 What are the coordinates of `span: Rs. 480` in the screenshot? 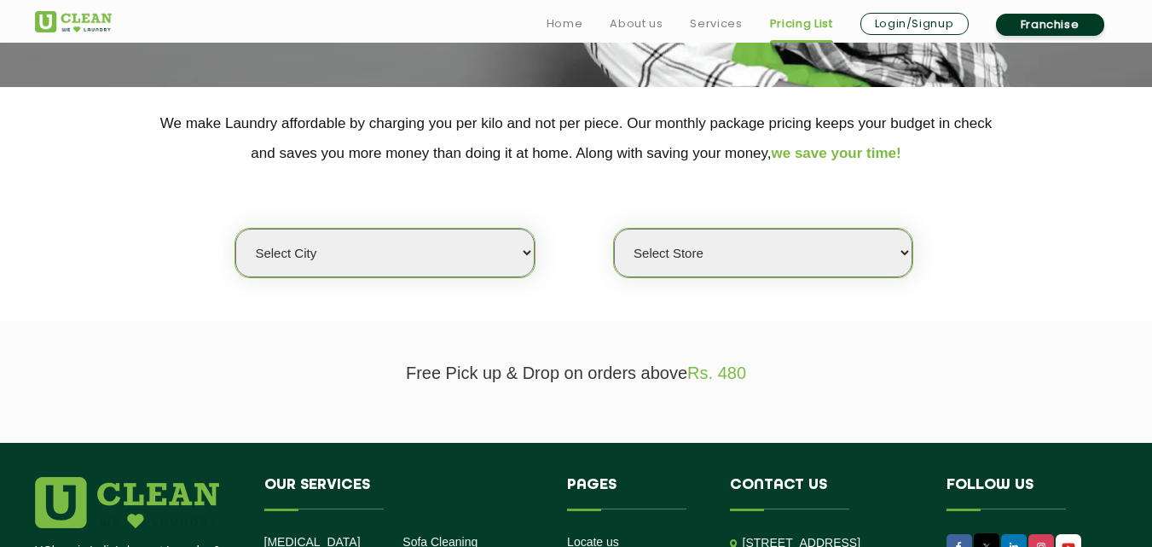 It's located at (717, 373).